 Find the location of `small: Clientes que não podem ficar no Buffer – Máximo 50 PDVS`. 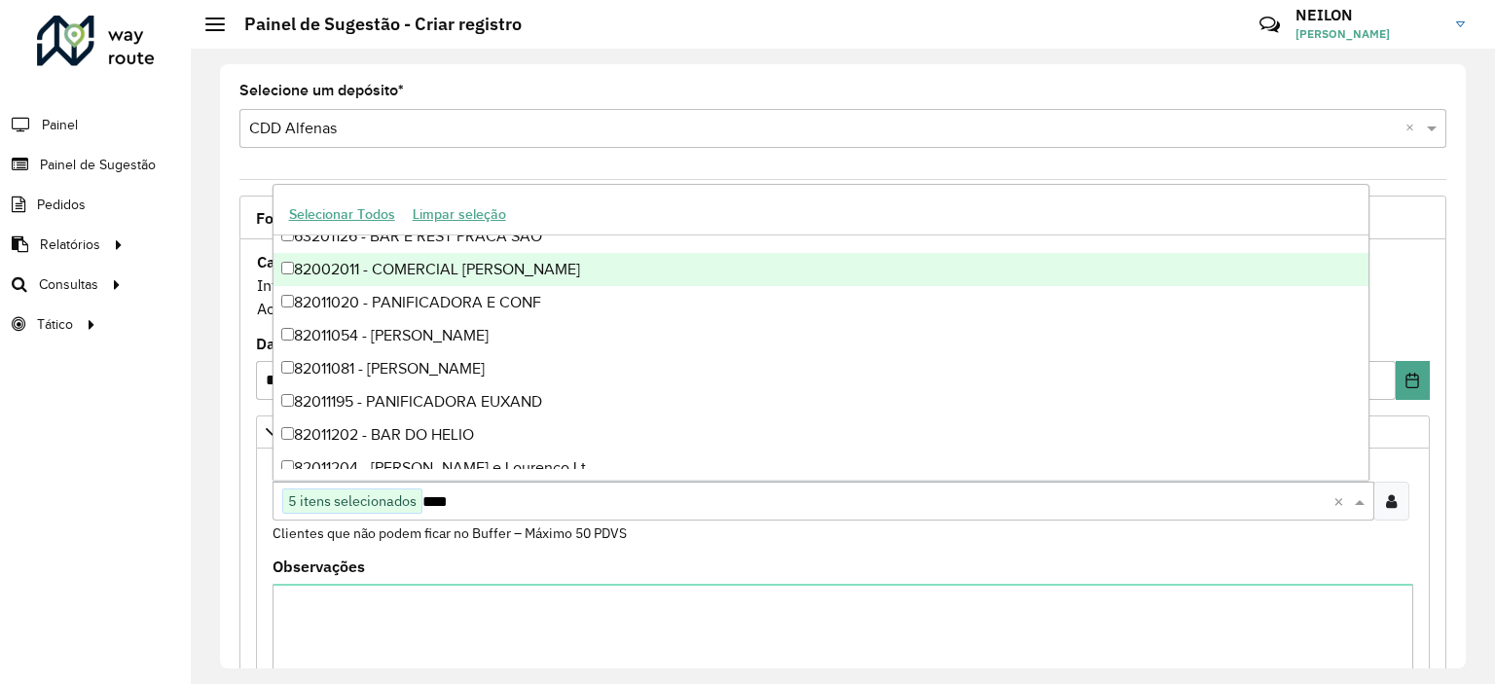

small: Clientes que não podem ficar no Buffer – Máximo 50 PDVS is located at coordinates (450, 534).